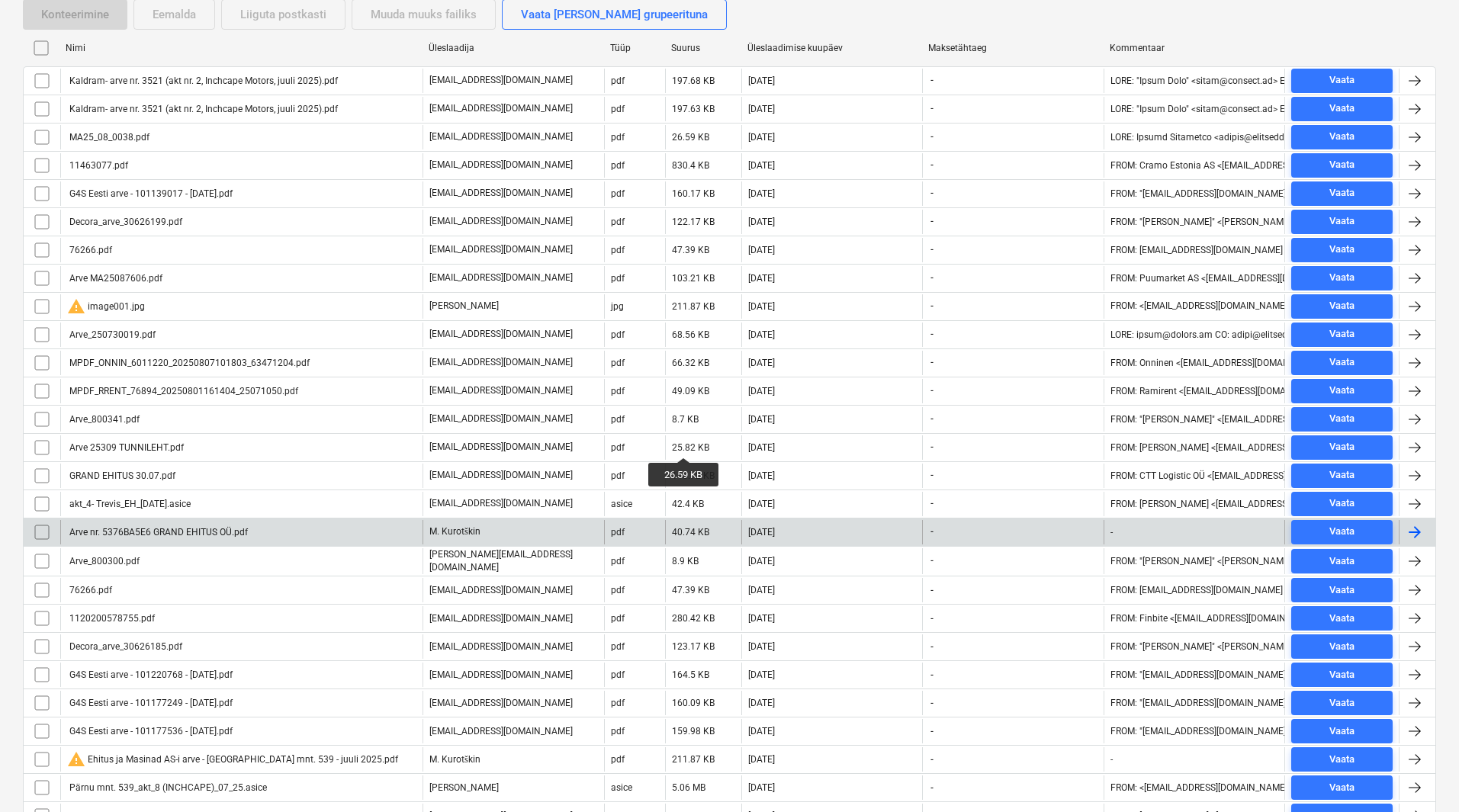 The image size is (1459, 812). I want to click on div: Nimi, so click(241, 48).